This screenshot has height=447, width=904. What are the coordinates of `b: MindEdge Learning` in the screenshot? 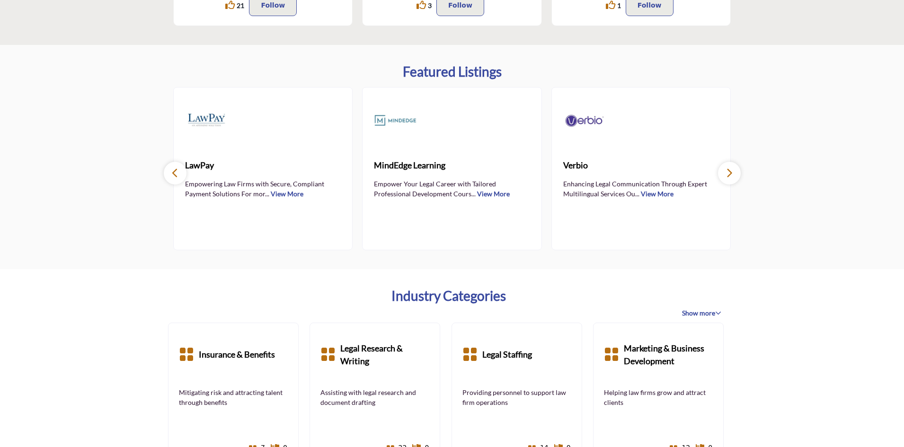 It's located at (452, 166).